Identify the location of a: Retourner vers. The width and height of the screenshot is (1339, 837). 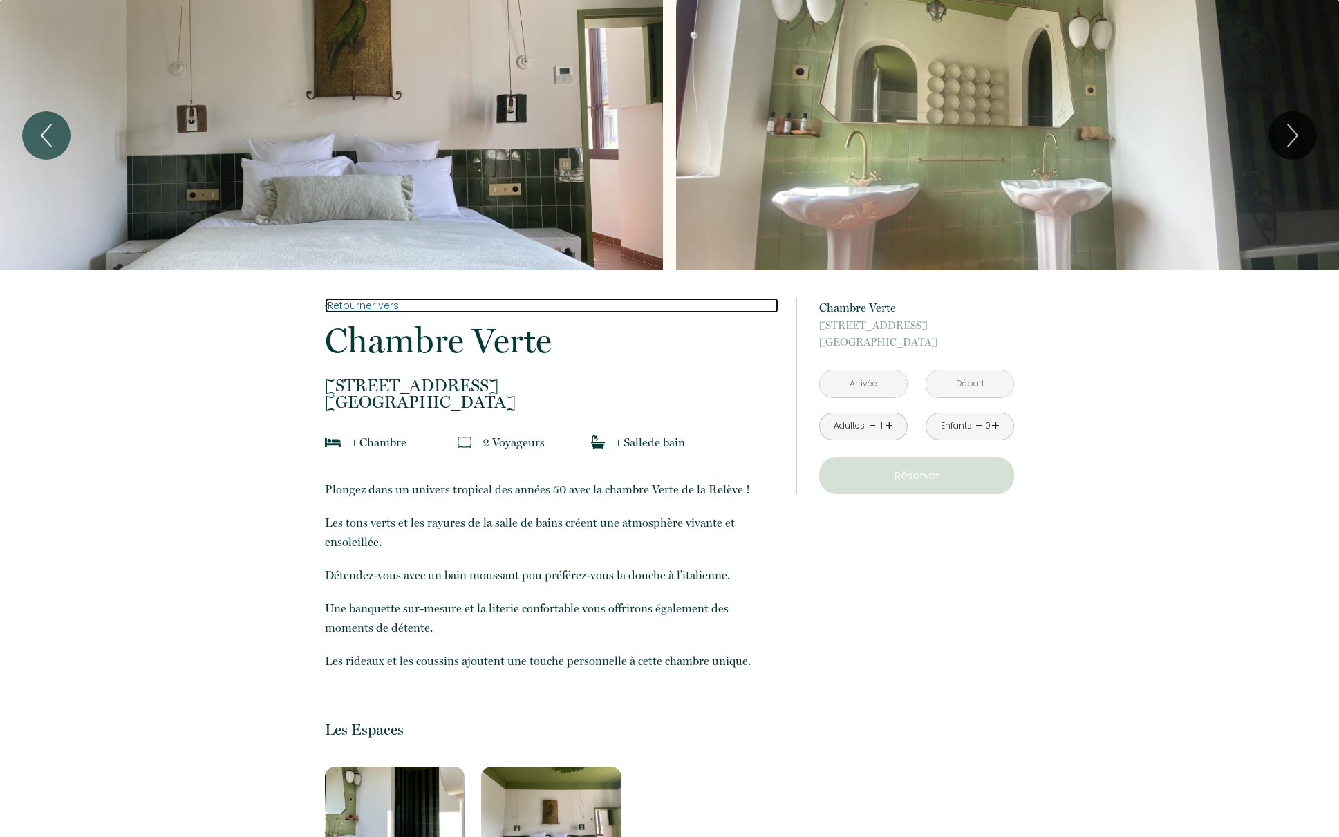
(551, 305).